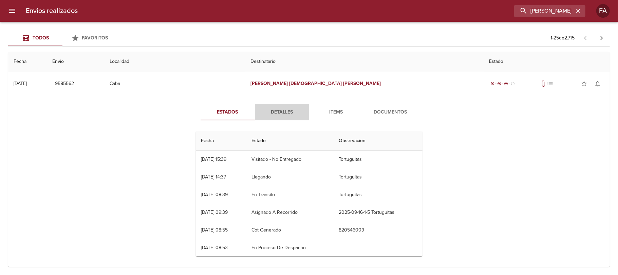  Describe the element at coordinates (598, 84) in the screenshot. I see `button: Activar notificaciones` at that location.